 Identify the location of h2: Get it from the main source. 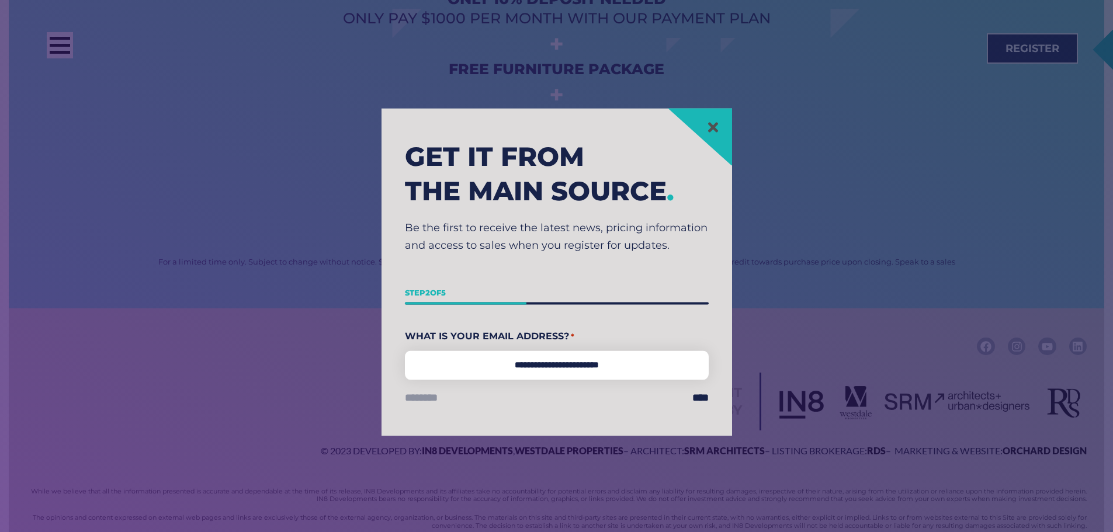
(557, 174).